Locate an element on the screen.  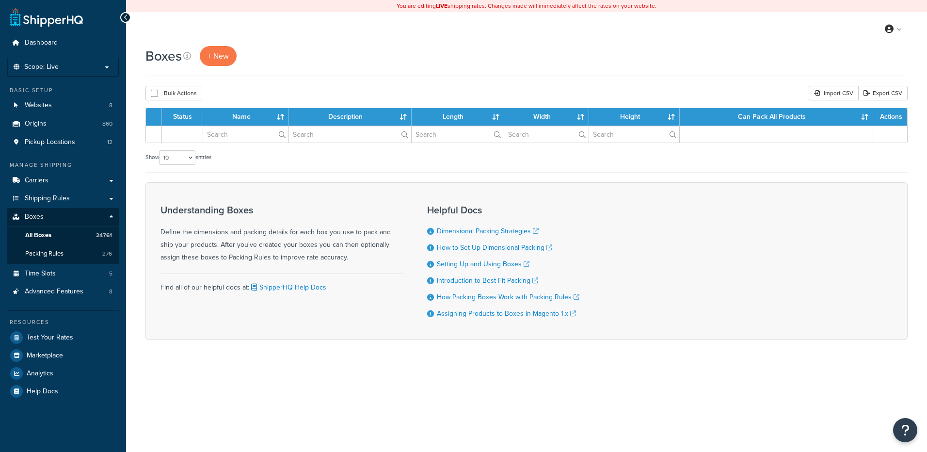
button: Bulk Actions is located at coordinates (173, 93).